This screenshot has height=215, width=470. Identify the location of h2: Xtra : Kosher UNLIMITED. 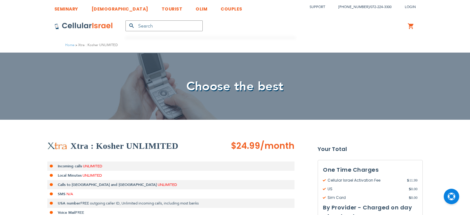
(124, 146).